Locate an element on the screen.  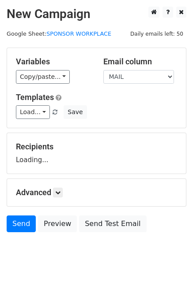
button: Save is located at coordinates (75, 112).